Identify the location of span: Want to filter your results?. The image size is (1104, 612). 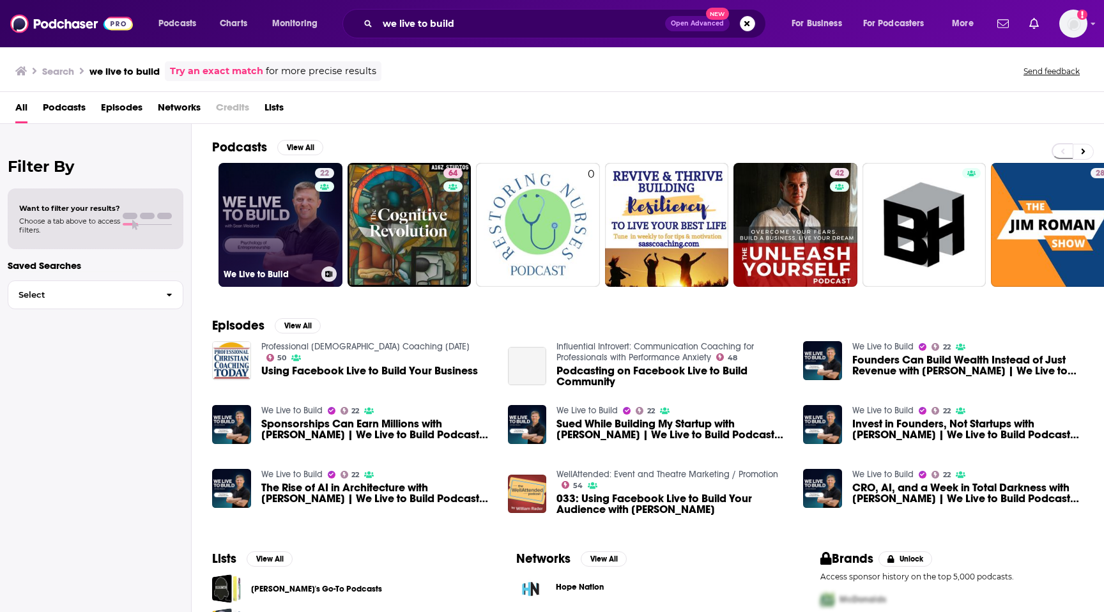
(70, 208).